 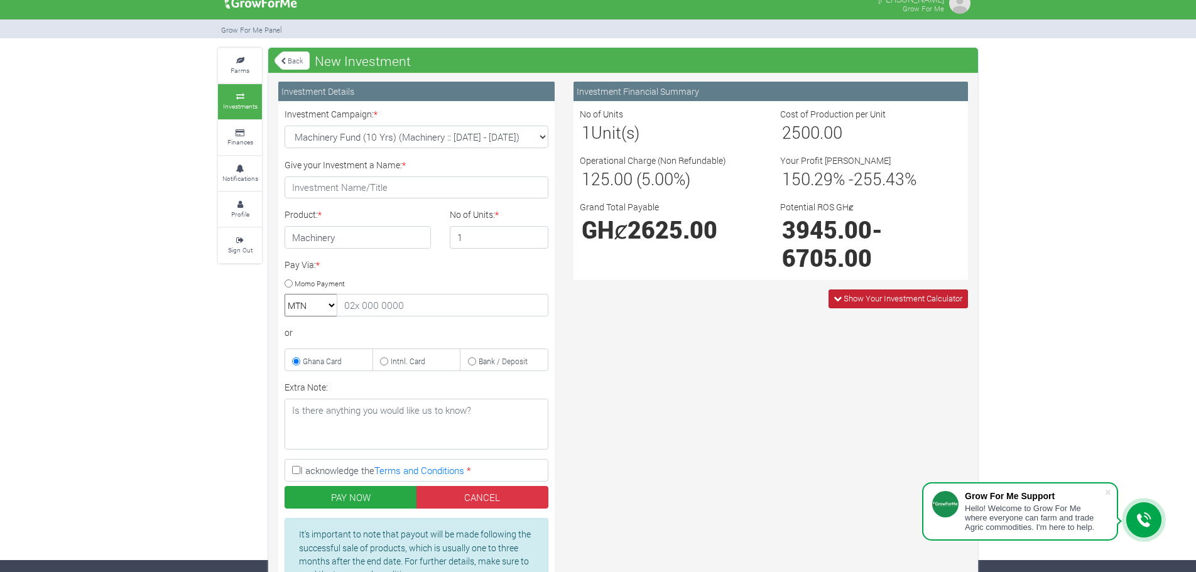 I want to click on small: Notifications, so click(x=240, y=178).